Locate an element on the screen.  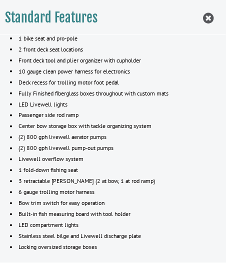
li: LED Livewell lights is located at coordinates (113, 105).